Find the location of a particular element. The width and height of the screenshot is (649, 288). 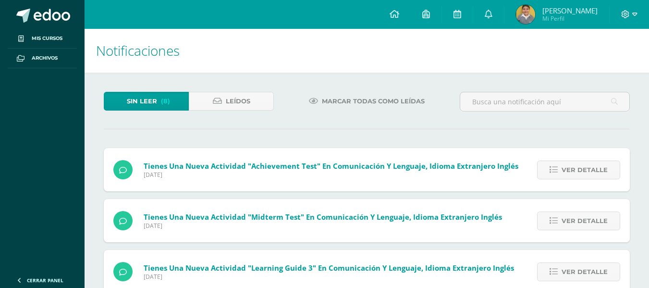

a: Mis cursos is located at coordinates (42, 38).